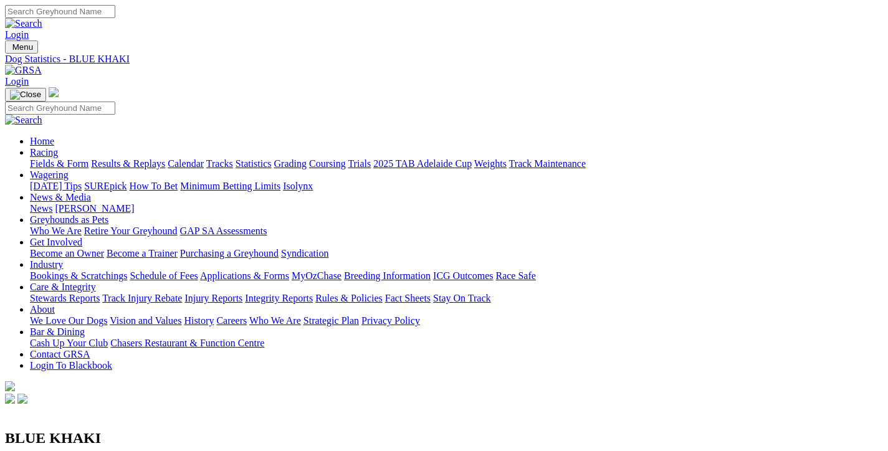 The width and height of the screenshot is (888, 451). What do you see at coordinates (78, 275) in the screenshot?
I see `a: Bookings & Scratchings` at bounding box center [78, 275].